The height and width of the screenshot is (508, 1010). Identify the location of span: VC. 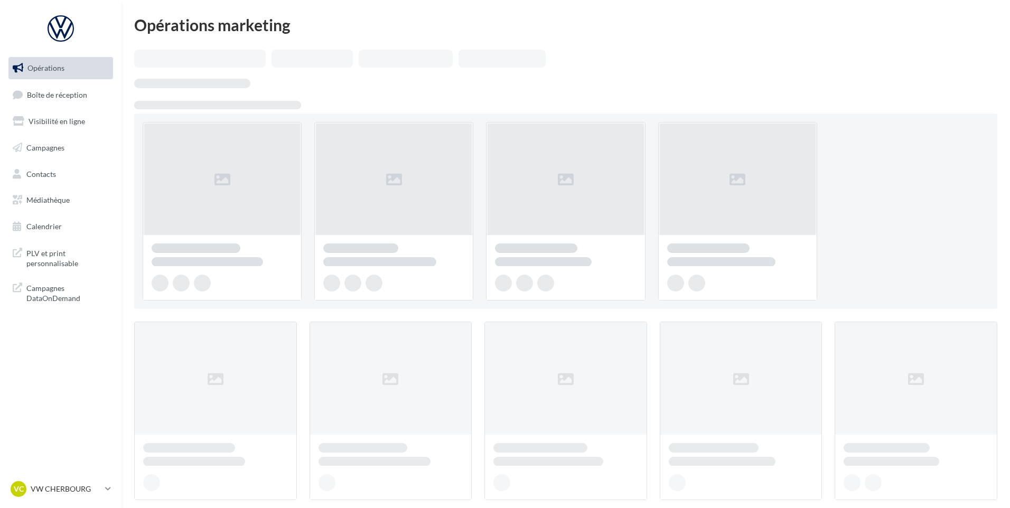
(18, 489).